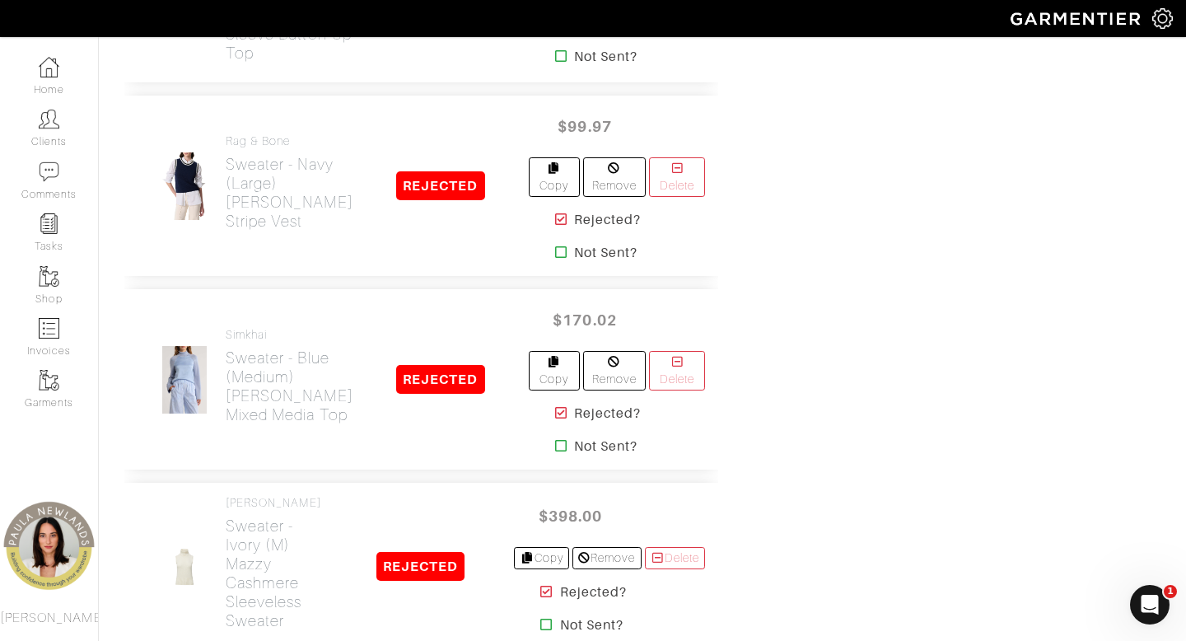 This screenshot has height=641, width=1186. What do you see at coordinates (276, 573) in the screenshot?
I see `h2: Sweater - Ivory (M) Mazzy Cashmere Sleeveless Sweater` at bounding box center [276, 573].